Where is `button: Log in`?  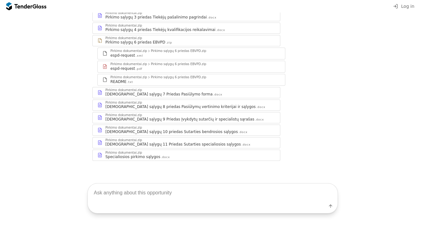
button: Log in is located at coordinates (403, 6).